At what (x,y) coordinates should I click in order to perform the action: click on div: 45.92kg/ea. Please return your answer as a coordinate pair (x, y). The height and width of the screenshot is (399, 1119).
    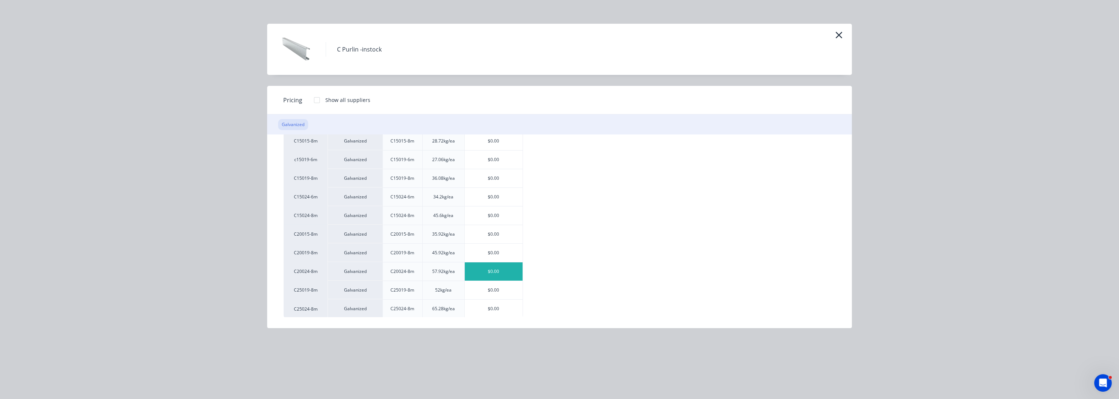
    Looking at the image, I should click on (443, 253).